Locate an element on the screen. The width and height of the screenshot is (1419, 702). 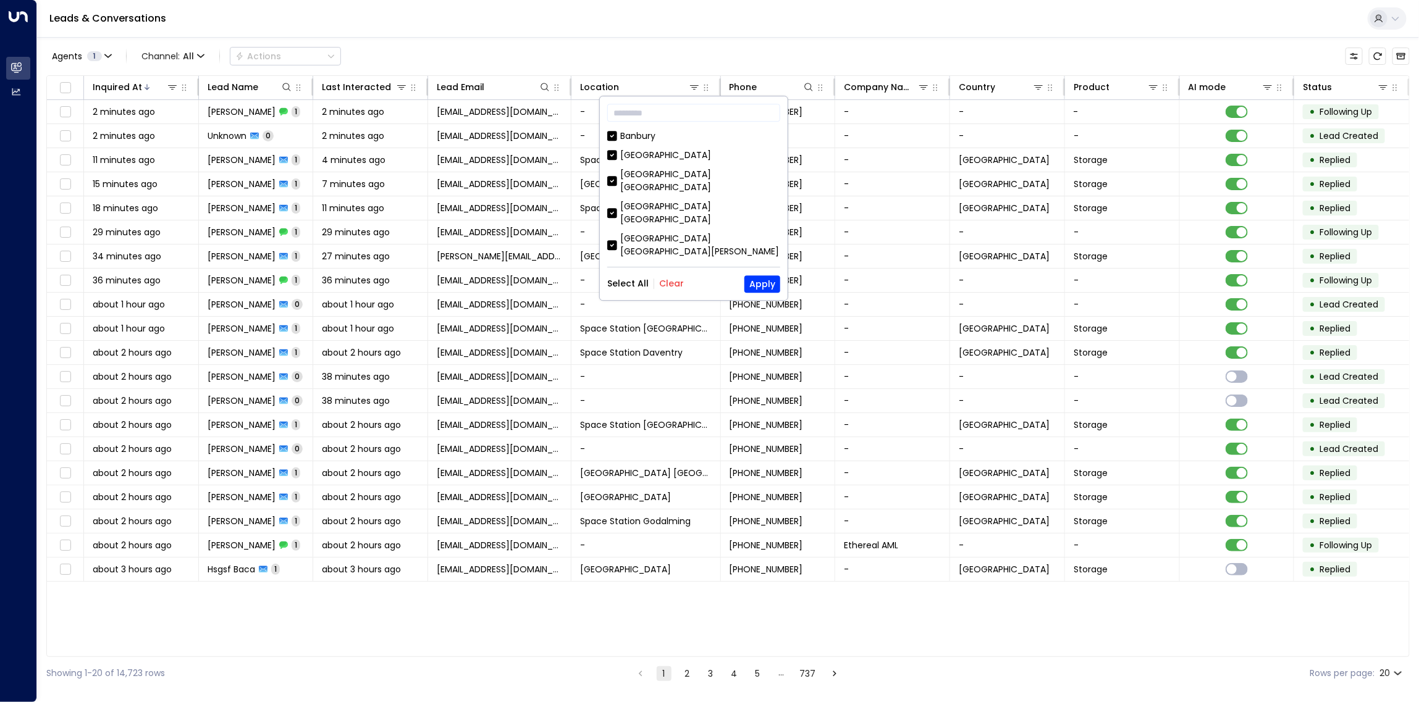
span: hildreth_angela@yahoo.co.uk is located at coordinates (499, 449).